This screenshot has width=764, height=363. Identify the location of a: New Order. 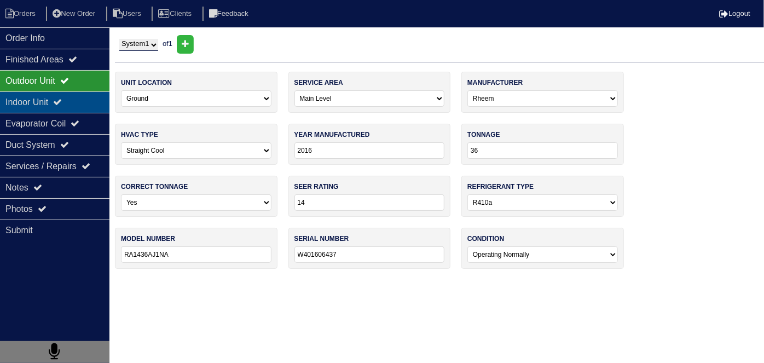
(75, 13).